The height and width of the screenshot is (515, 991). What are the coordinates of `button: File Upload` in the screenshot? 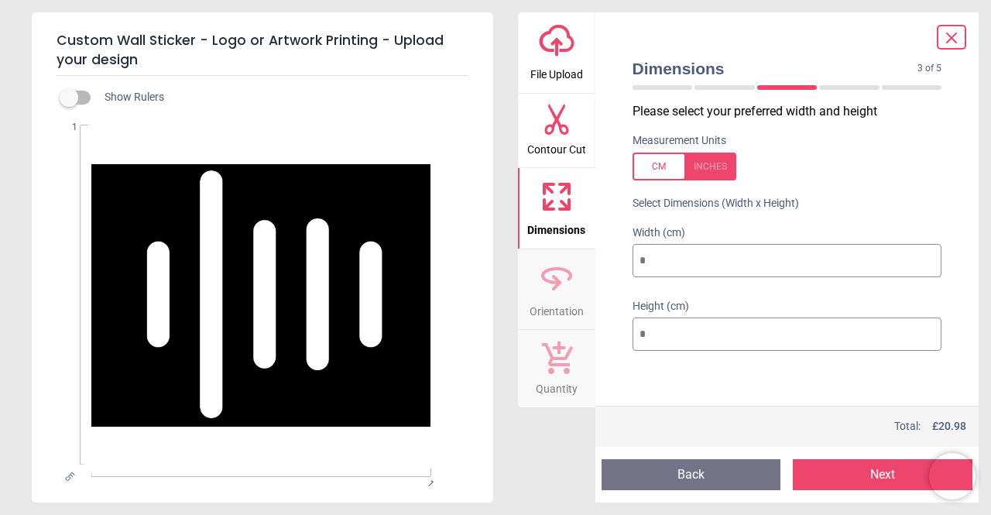 It's located at (557, 53).